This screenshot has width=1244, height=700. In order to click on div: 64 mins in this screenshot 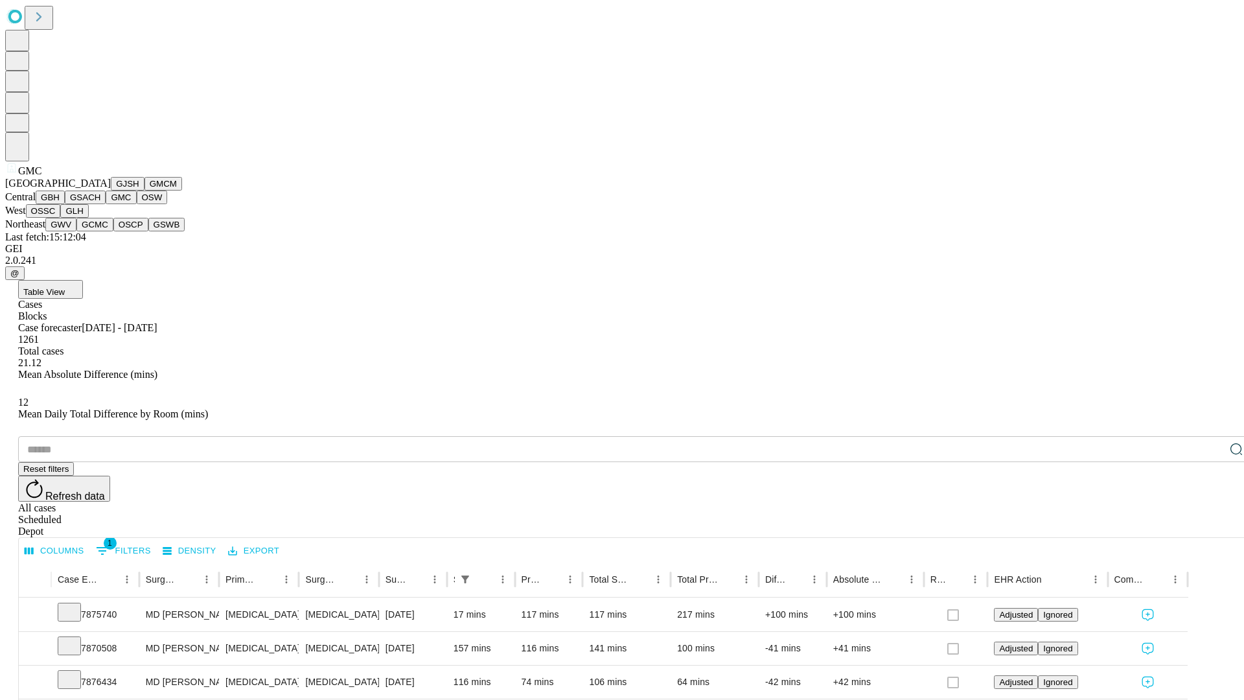, I will do `click(714, 681)`.